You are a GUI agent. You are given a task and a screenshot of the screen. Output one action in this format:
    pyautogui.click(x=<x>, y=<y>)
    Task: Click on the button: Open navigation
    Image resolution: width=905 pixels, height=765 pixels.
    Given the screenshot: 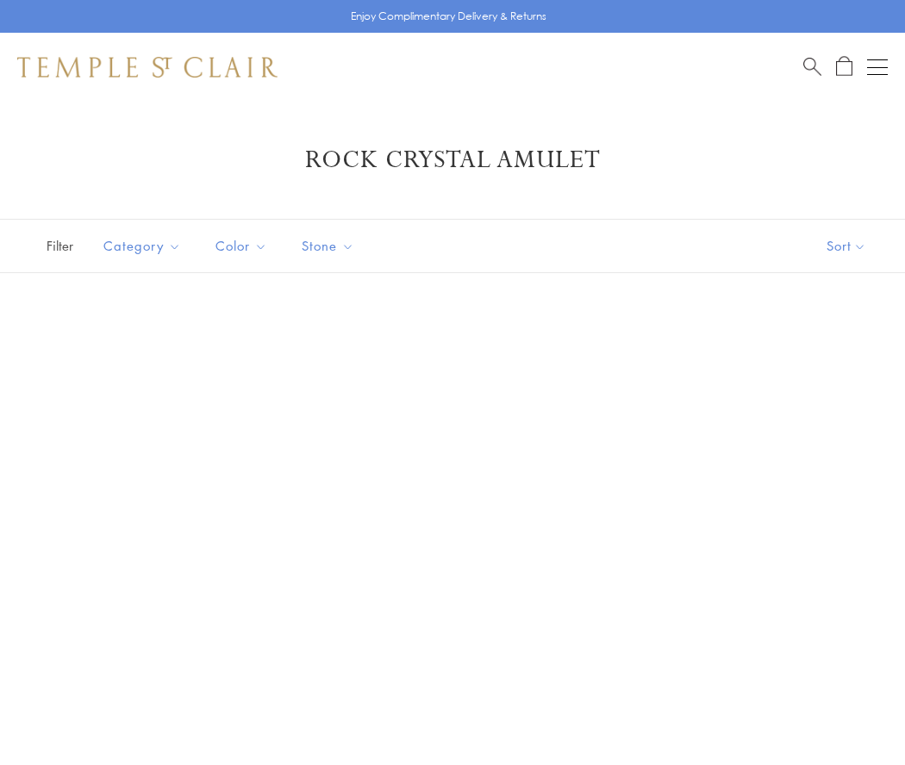 What is the action you would take?
    pyautogui.click(x=877, y=67)
    